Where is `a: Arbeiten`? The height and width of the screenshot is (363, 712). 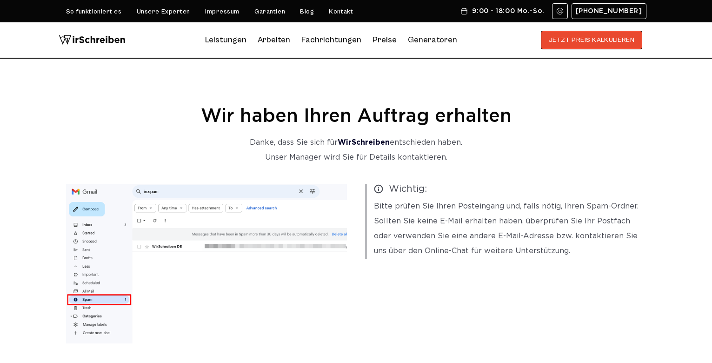
a: Arbeiten is located at coordinates (274, 40).